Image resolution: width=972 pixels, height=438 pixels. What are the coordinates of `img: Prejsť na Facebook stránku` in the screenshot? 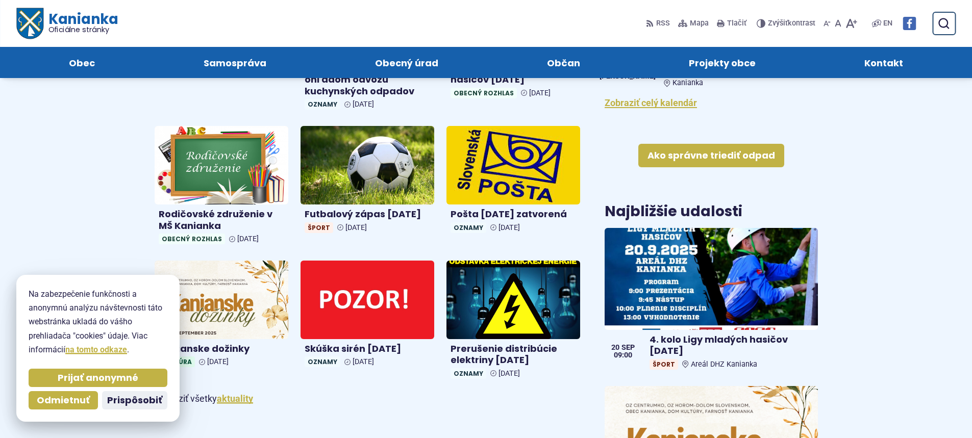 It's located at (909, 23).